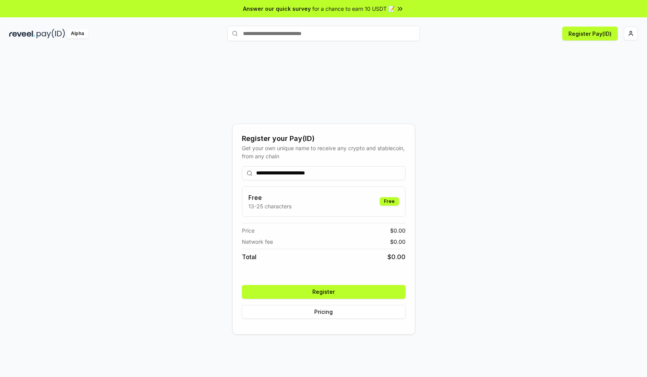 This screenshot has width=647, height=377. Describe the element at coordinates (248, 230) in the screenshot. I see `span: Price` at that location.